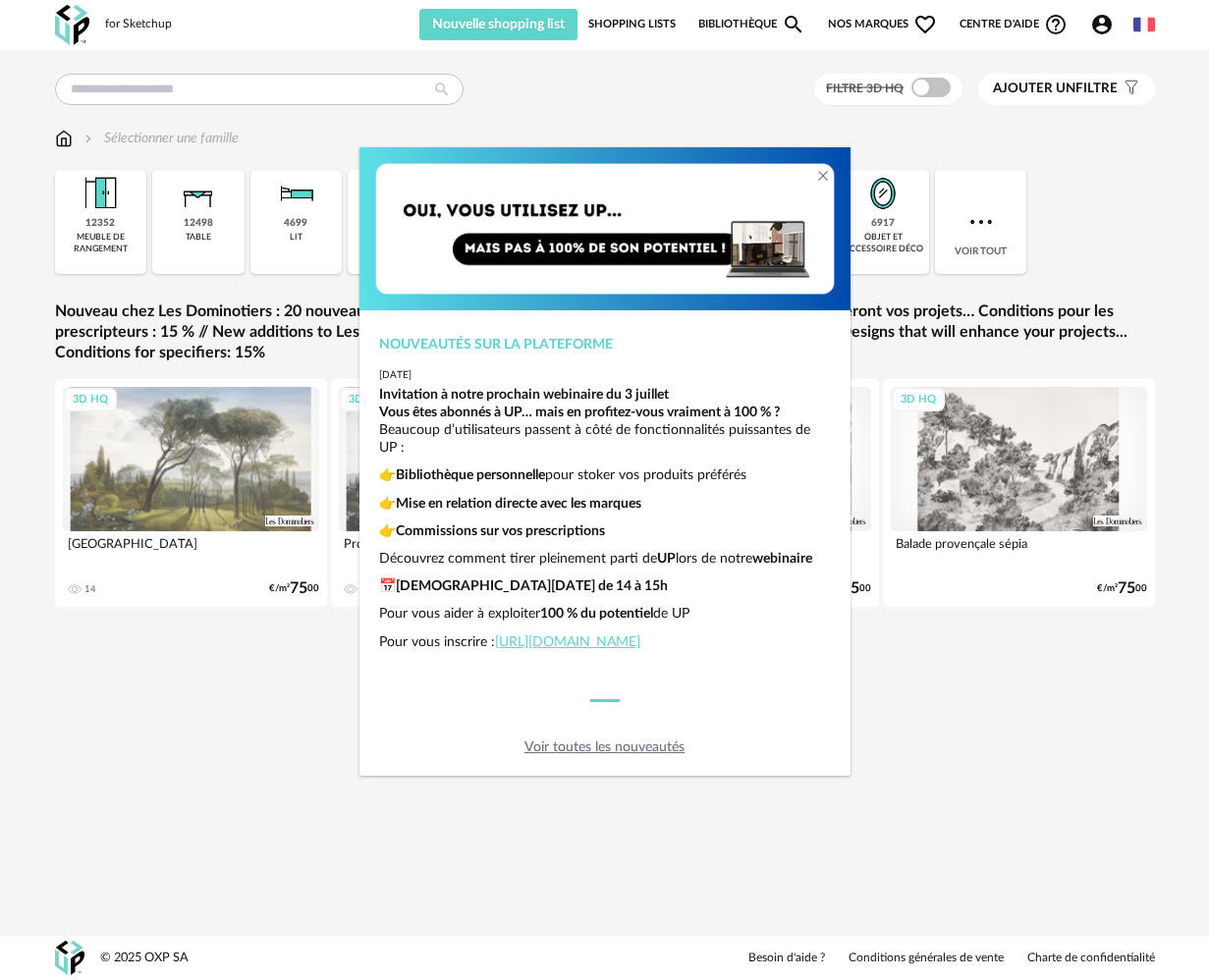 The width and height of the screenshot is (1209, 980). What do you see at coordinates (823, 176) in the screenshot?
I see `button: Close` at bounding box center [823, 176].